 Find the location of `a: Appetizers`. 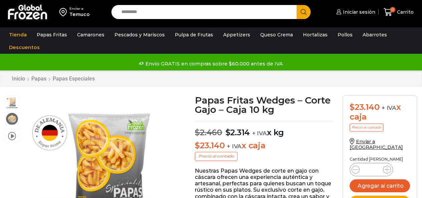

a: Appetizers is located at coordinates (237, 35).